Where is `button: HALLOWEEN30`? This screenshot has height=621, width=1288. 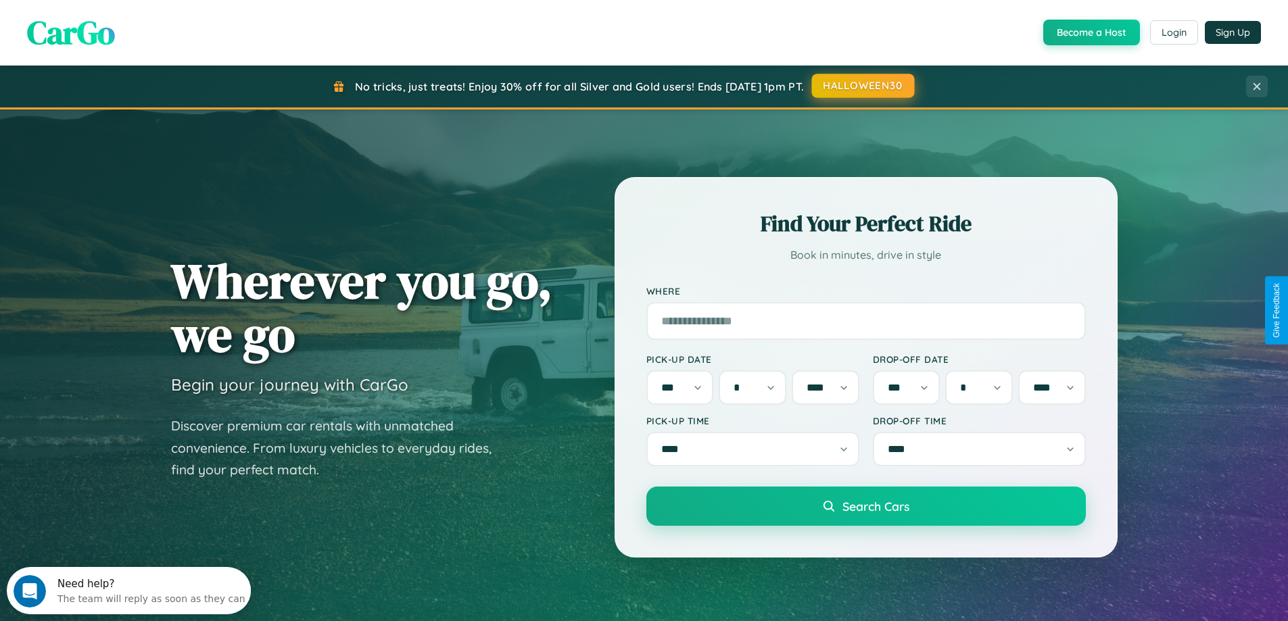 button: HALLOWEEN30 is located at coordinates (864, 86).